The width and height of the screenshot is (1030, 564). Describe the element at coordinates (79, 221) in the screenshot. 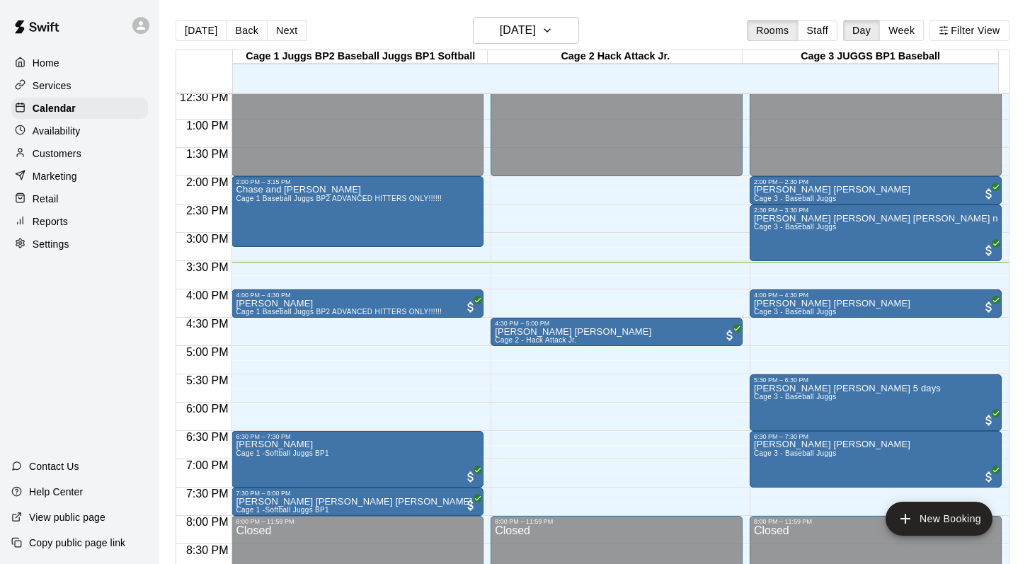

I see `div: Reports` at that location.